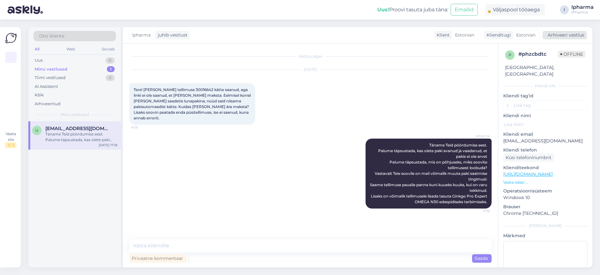 This screenshot has width=600, height=275. Describe the element at coordinates (545, 207) in the screenshot. I see `p: Brauser` at that location.